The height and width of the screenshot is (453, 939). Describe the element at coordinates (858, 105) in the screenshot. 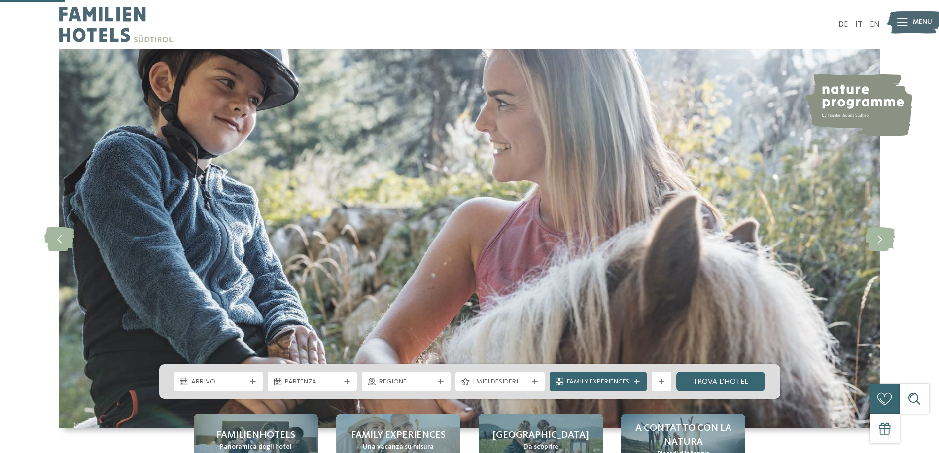

I see `a: nature programme by Familienhotels Südtirol` at that location.